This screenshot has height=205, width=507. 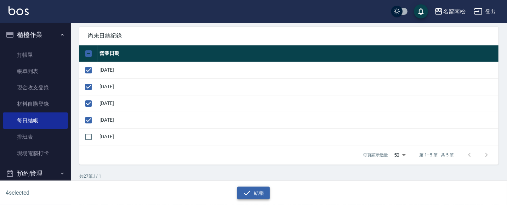 I want to click on p: 每頁顯示數量, so click(x=376, y=155).